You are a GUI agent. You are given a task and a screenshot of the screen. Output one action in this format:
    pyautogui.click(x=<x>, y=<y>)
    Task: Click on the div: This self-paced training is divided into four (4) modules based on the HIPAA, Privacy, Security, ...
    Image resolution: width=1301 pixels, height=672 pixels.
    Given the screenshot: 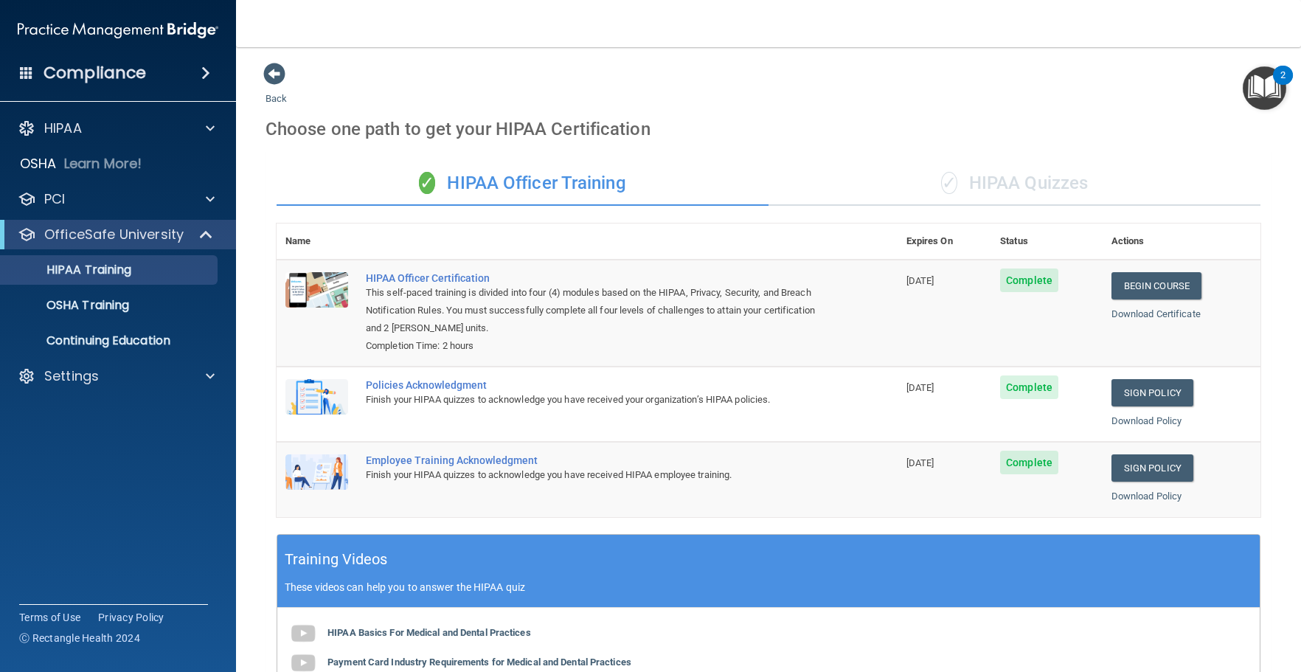 What is the action you would take?
    pyautogui.click(x=595, y=311)
    